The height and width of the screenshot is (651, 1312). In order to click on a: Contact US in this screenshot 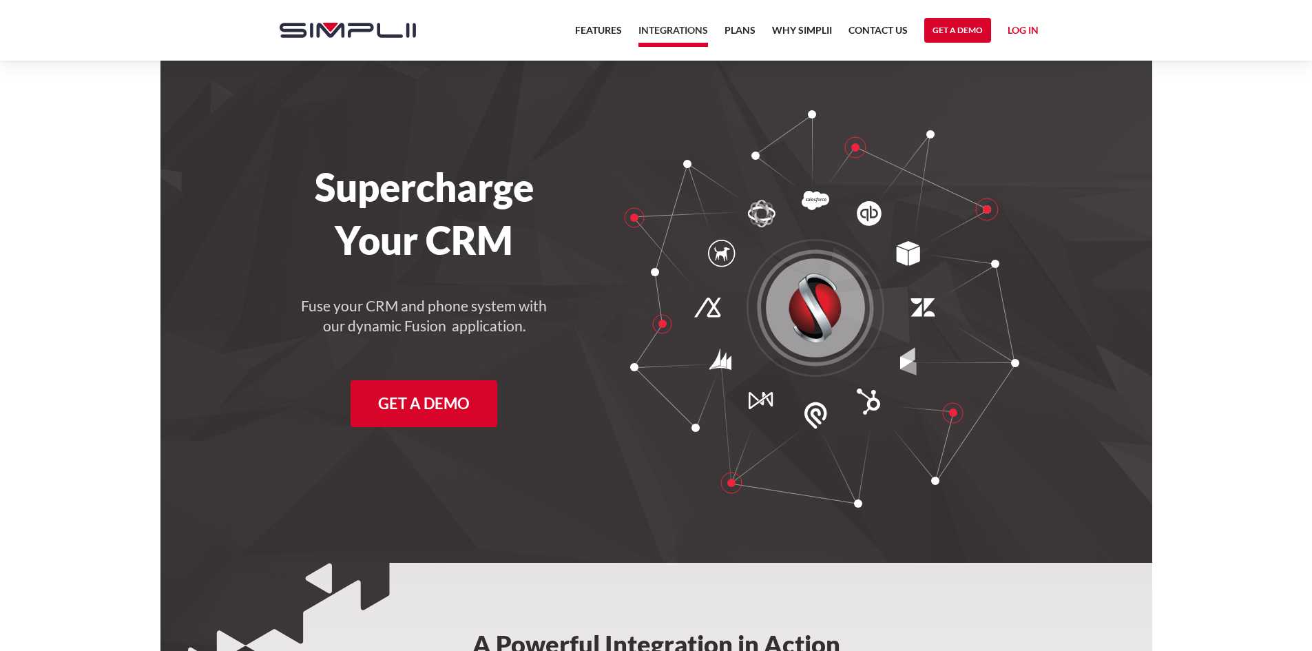, I will do `click(878, 34)`.